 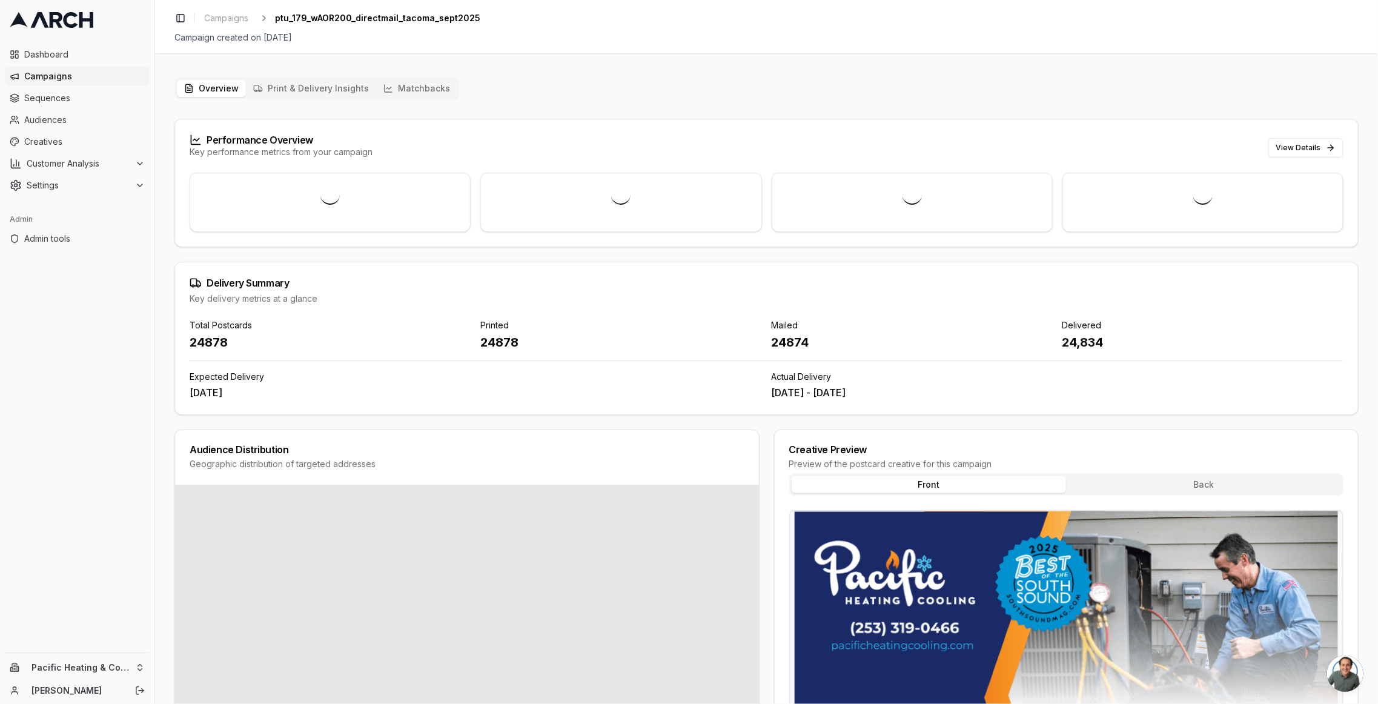 What do you see at coordinates (1203, 325) in the screenshot?
I see `div: Delivered` at bounding box center [1203, 325].